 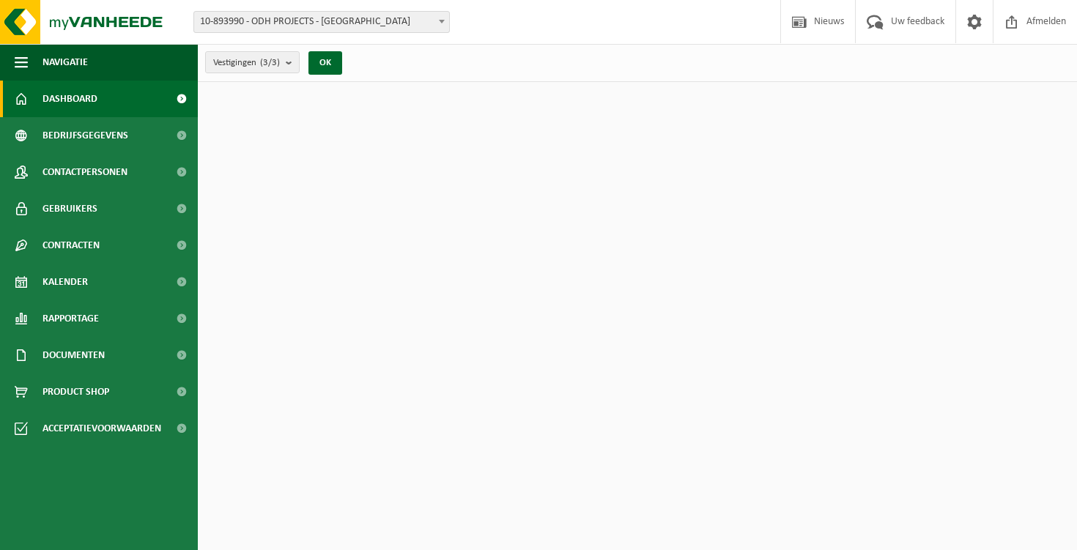 What do you see at coordinates (65, 62) in the screenshot?
I see `span: Navigatie` at bounding box center [65, 62].